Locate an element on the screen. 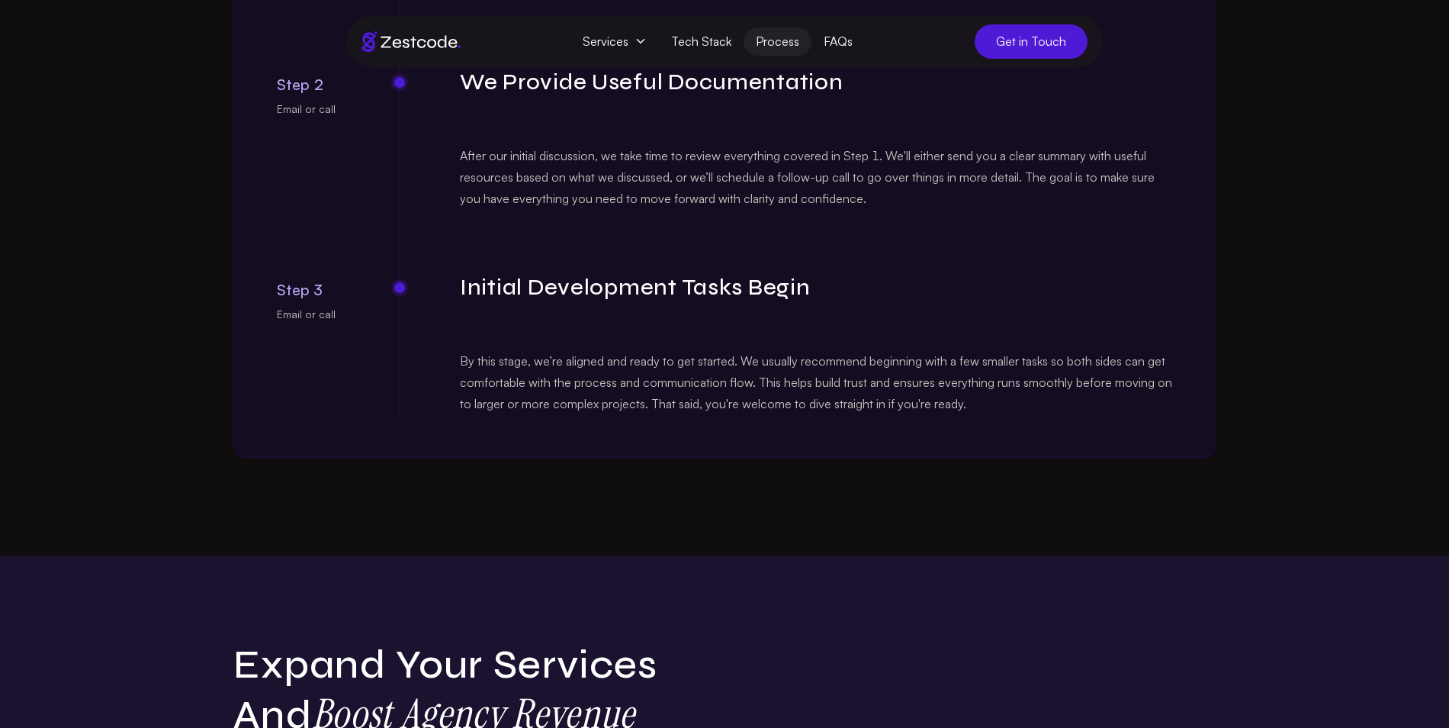 The width and height of the screenshot is (1449, 728). span: Get in Touch is located at coordinates (1031, 41).